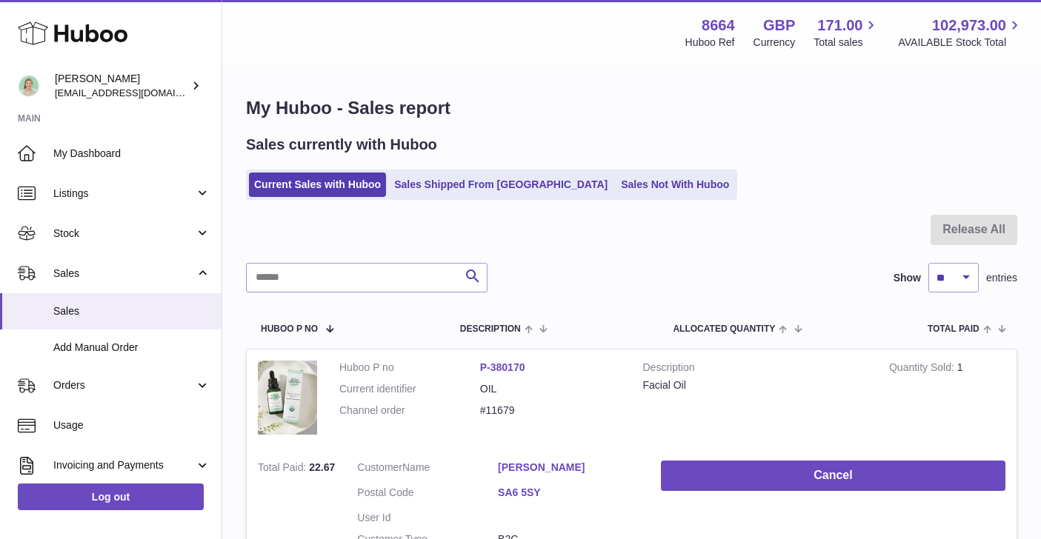 The height and width of the screenshot is (539, 1041). Describe the element at coordinates (755, 370) in the screenshot. I see `strong: Description` at that location.